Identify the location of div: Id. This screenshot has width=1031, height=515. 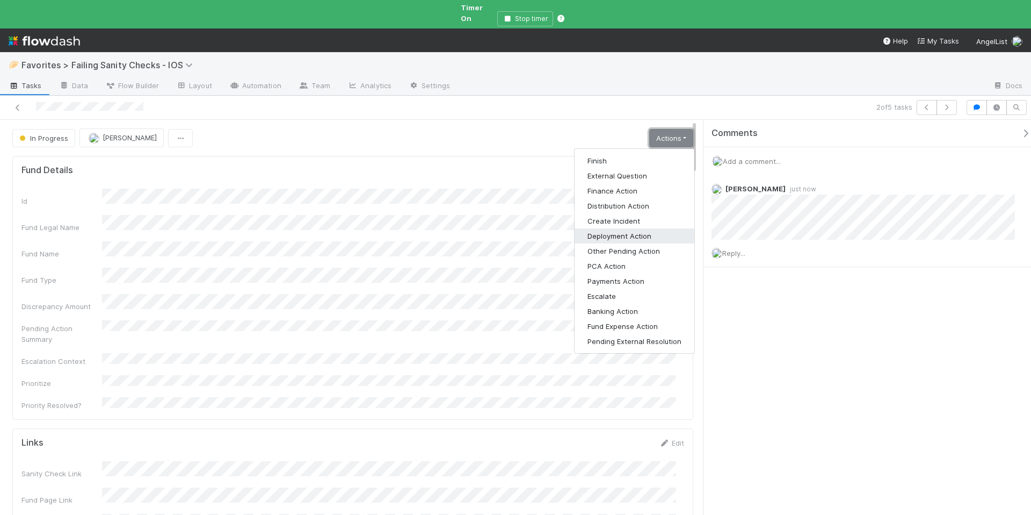
(62, 201).